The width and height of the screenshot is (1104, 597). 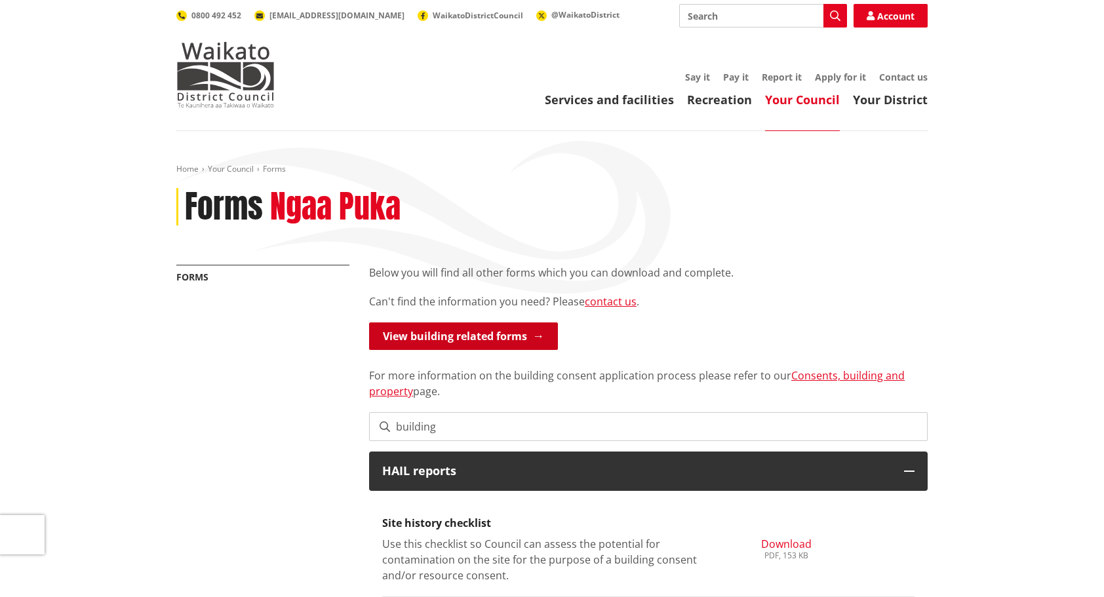 What do you see at coordinates (611, 302) in the screenshot?
I see `a: contact us` at bounding box center [611, 302].